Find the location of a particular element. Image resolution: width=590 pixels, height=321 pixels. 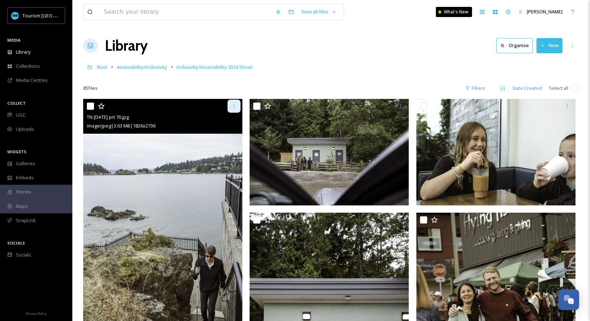

span: Socials is located at coordinates (24, 254).